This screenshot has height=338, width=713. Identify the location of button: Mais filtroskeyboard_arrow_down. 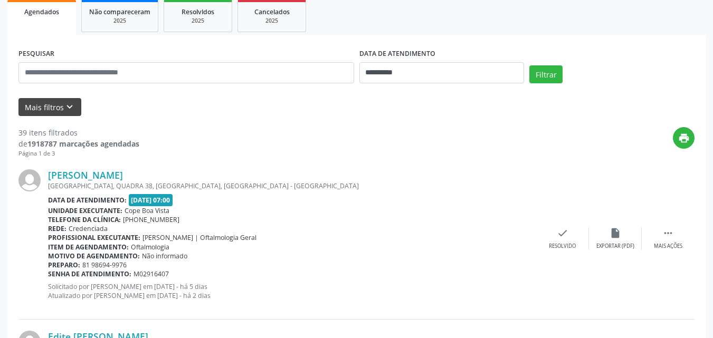
(50, 107).